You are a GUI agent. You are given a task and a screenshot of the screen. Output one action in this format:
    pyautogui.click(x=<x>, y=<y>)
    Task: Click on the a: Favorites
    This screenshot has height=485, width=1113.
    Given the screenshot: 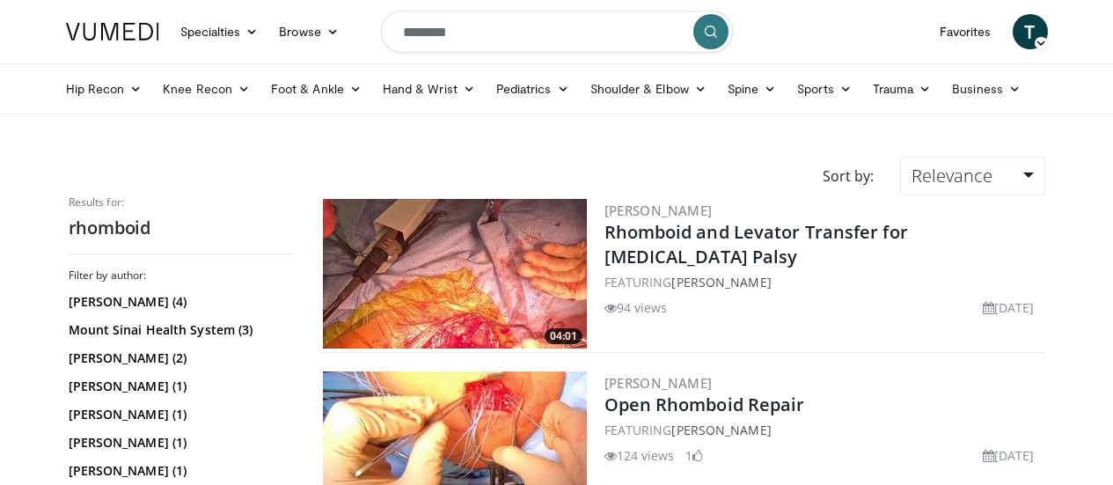 What is the action you would take?
    pyautogui.click(x=965, y=32)
    